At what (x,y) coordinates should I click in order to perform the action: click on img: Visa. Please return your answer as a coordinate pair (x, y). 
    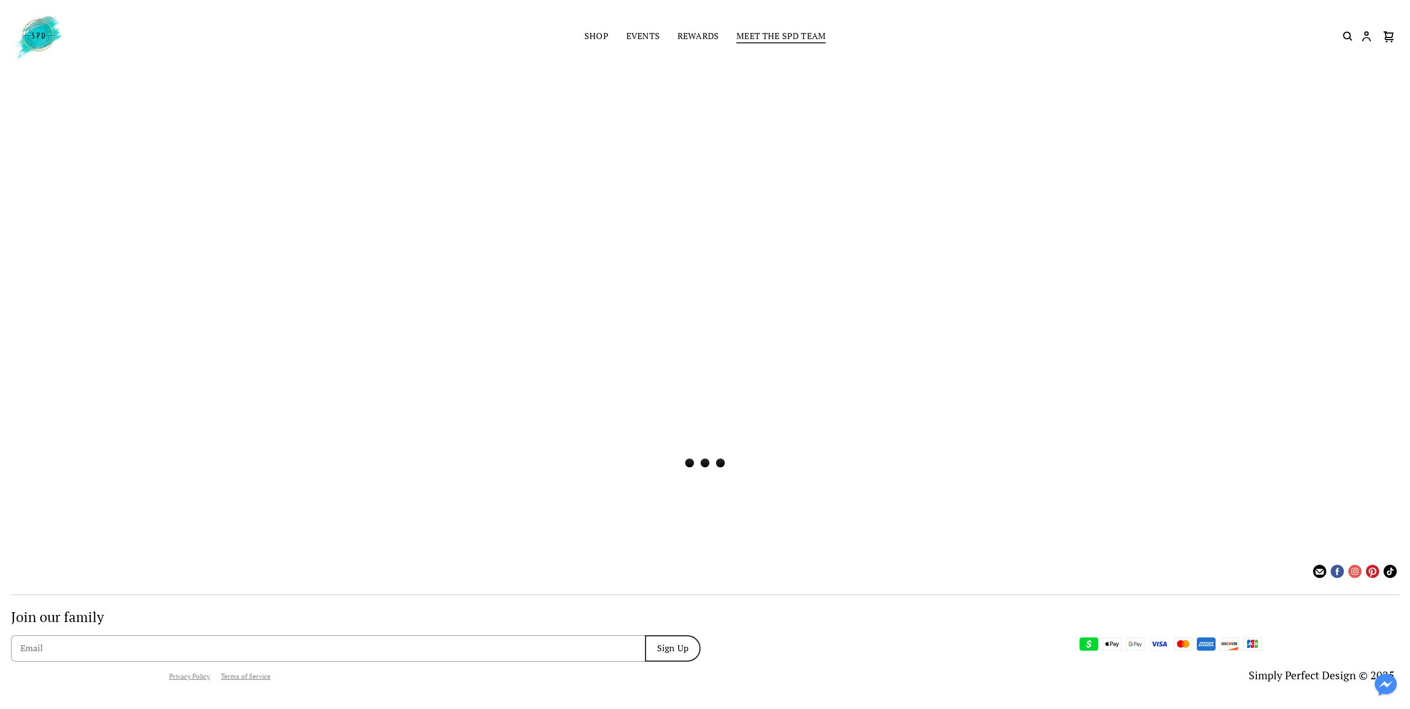
    Looking at the image, I should click on (1159, 644).